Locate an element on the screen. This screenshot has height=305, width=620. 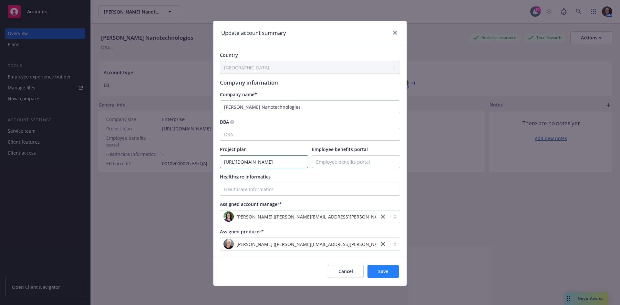
input: Employee benefits portal is located at coordinates (356, 162).